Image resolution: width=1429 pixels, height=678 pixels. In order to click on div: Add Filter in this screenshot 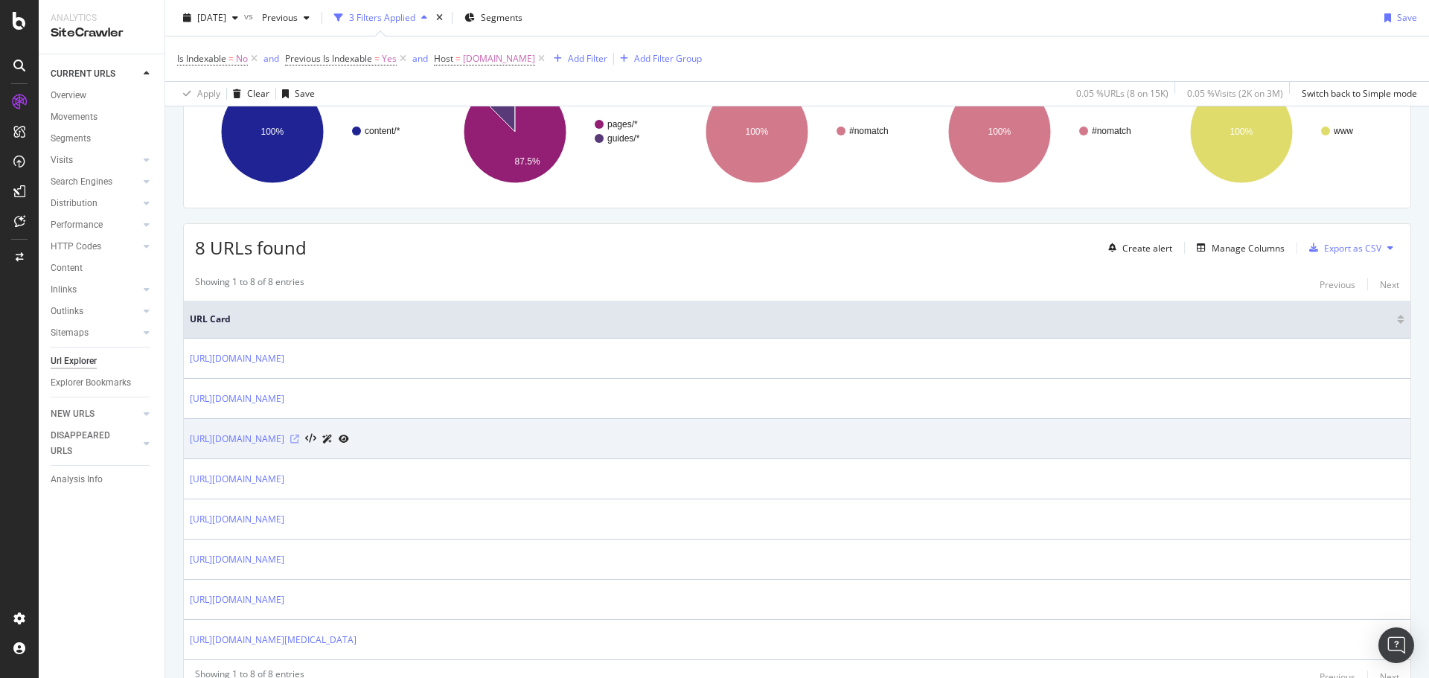, I will do `click(587, 58)`.